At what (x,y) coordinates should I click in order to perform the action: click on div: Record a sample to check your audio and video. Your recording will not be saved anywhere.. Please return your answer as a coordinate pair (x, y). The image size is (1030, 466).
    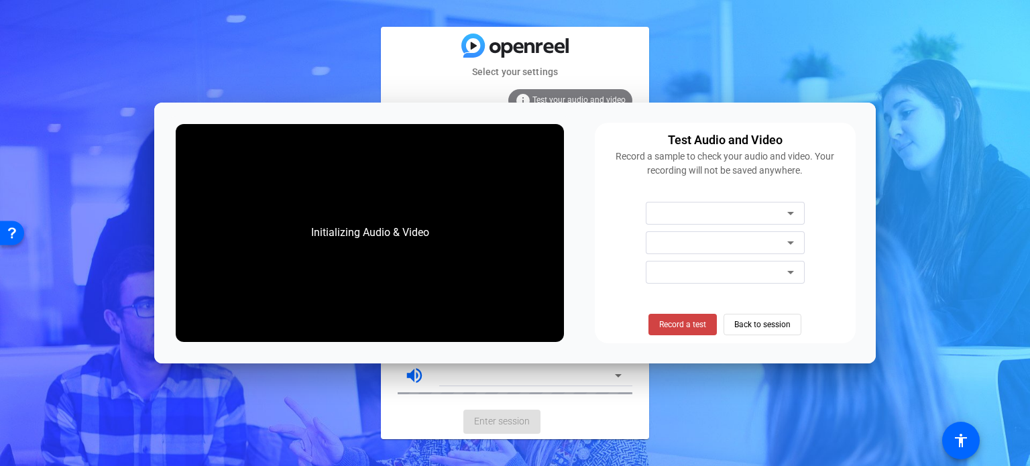
    Looking at the image, I should click on (725, 164).